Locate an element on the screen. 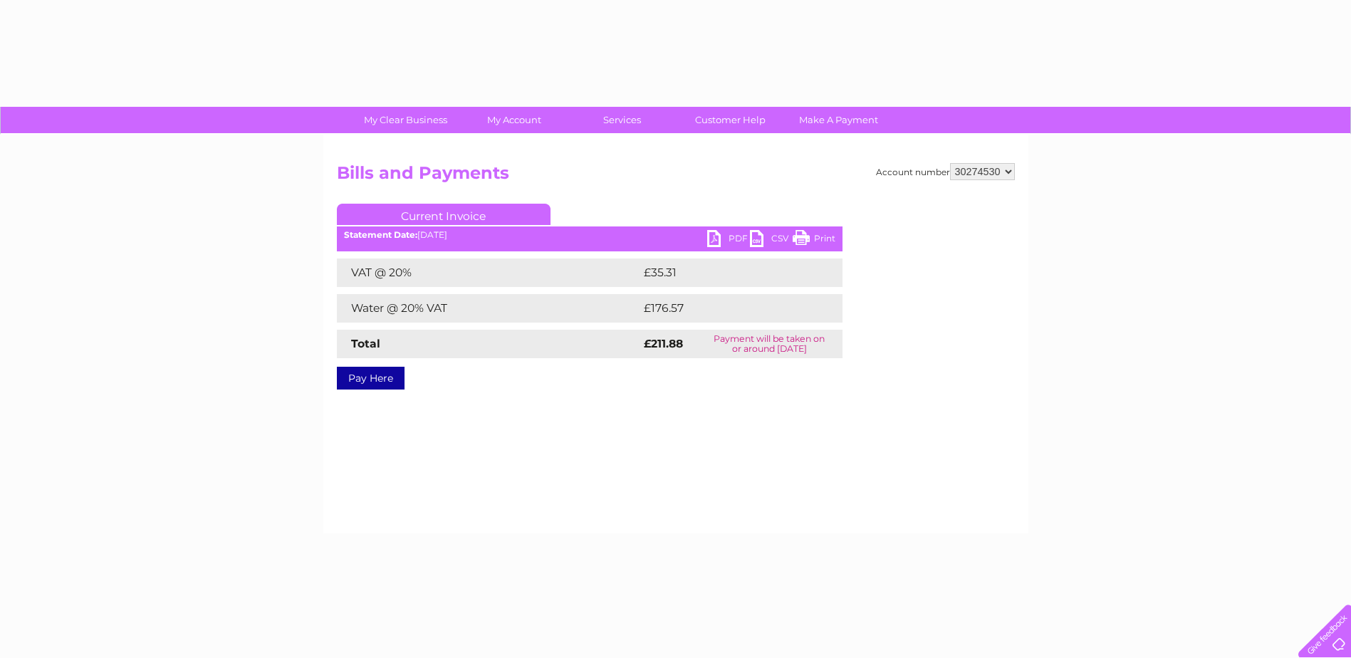  a: My Account is located at coordinates (513, 120).